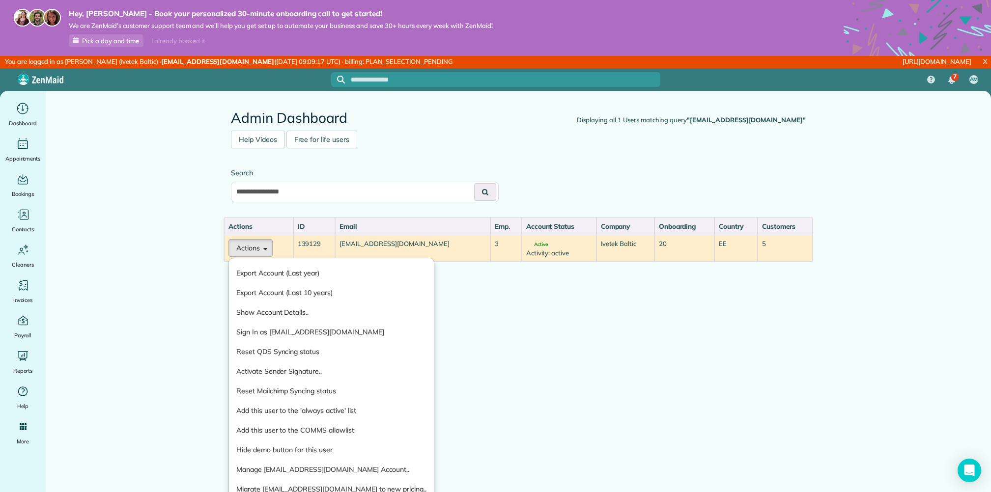 This screenshot has width=991, height=492. What do you see at coordinates (331, 273) in the screenshot?
I see `a: Export Account (Last year)` at bounding box center [331, 273].